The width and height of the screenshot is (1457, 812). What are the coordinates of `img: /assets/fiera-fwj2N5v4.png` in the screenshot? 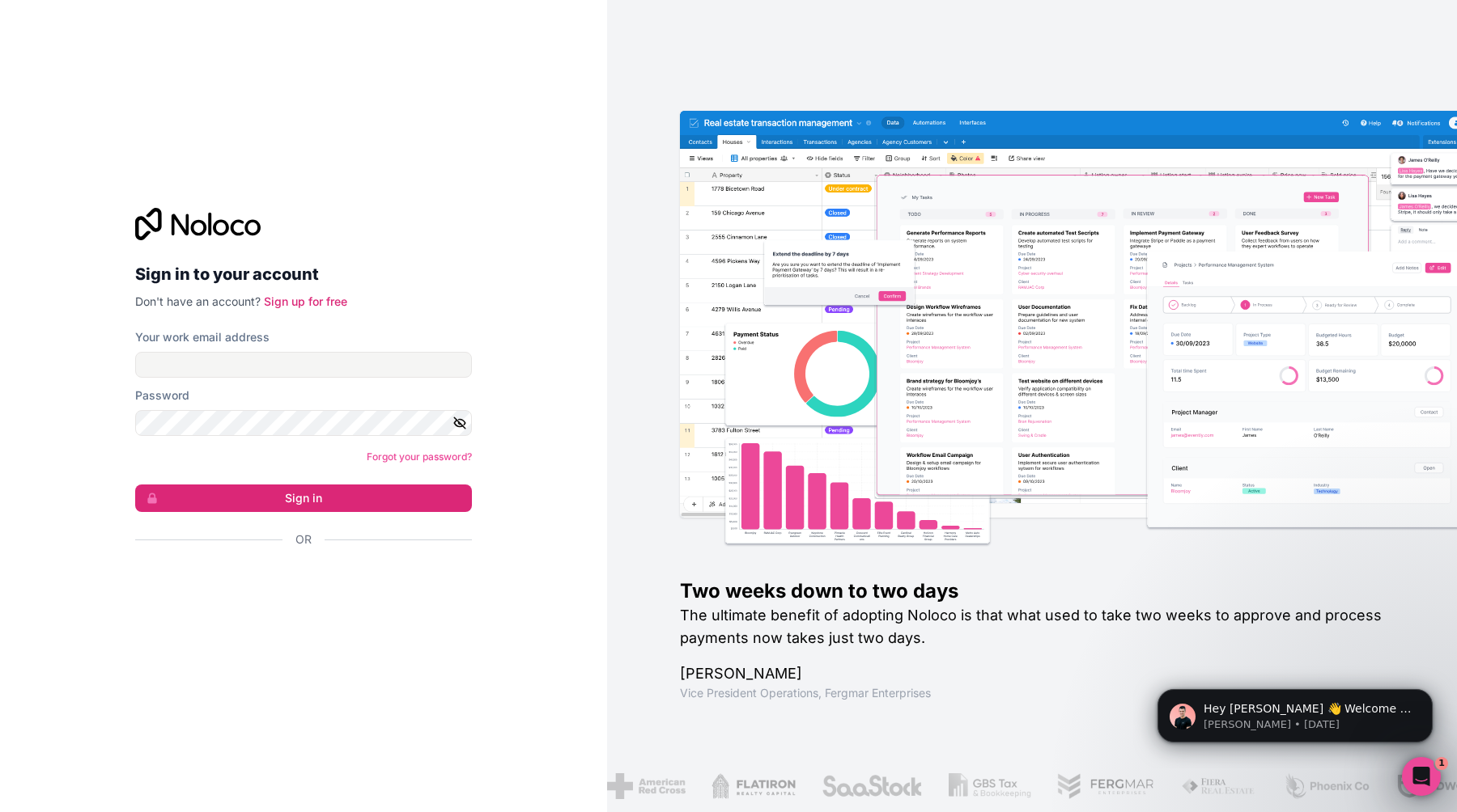 It's located at (1200, 786).